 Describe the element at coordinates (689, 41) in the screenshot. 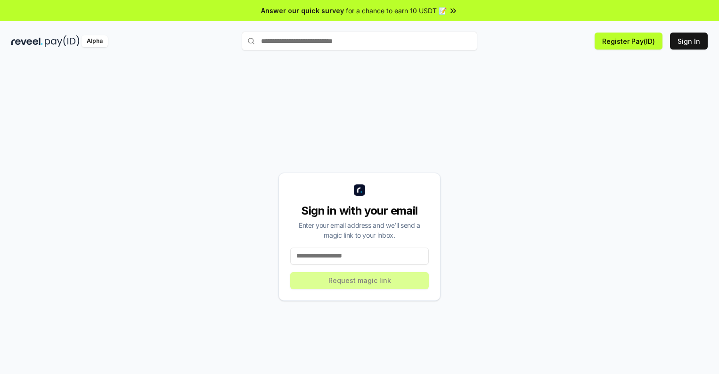

I see `button: Sign In` at that location.